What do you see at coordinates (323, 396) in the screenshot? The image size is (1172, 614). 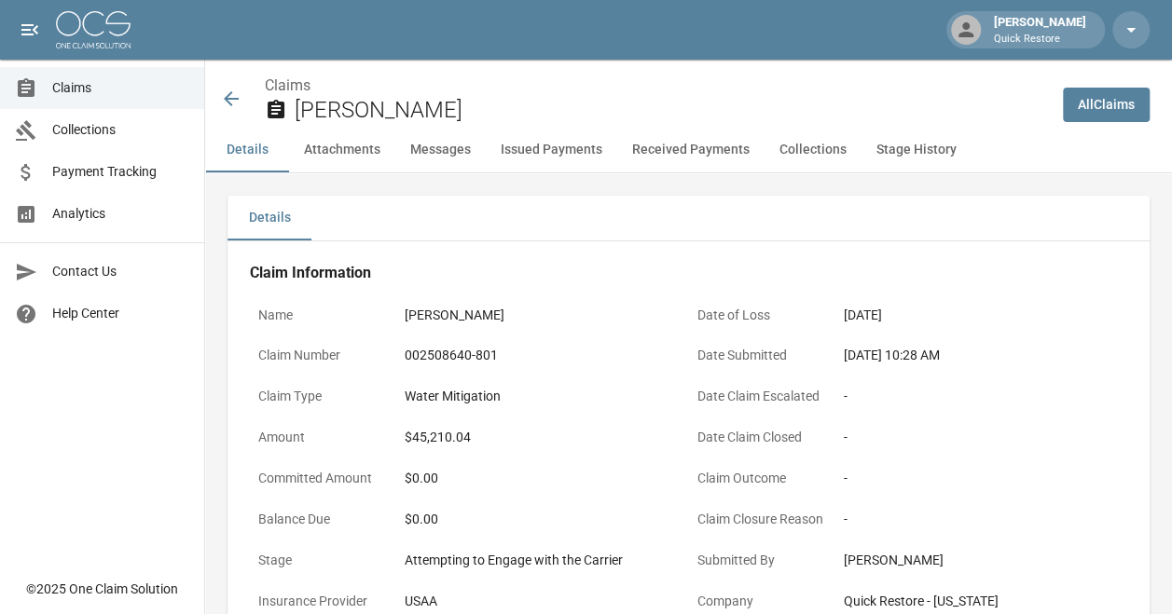 I see `p: Claim Type` at bounding box center [323, 396].